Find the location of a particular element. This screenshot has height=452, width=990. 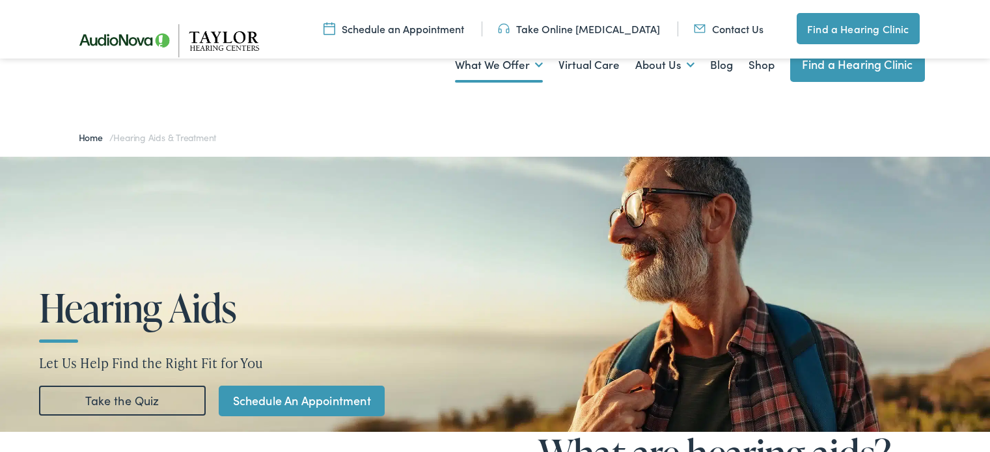

a: Contact Us is located at coordinates (728, 29).